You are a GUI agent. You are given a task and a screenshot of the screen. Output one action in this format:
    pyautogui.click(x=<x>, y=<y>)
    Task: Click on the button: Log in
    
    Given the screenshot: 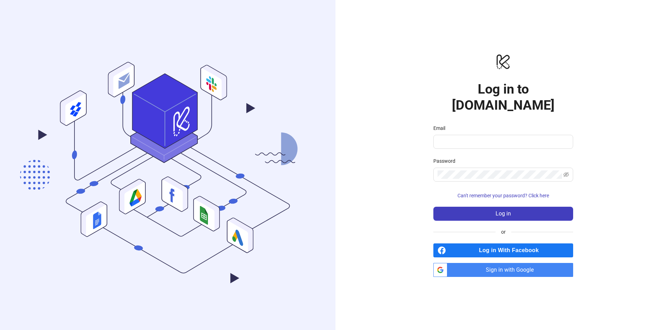 What is the action you would take?
    pyautogui.click(x=503, y=214)
    